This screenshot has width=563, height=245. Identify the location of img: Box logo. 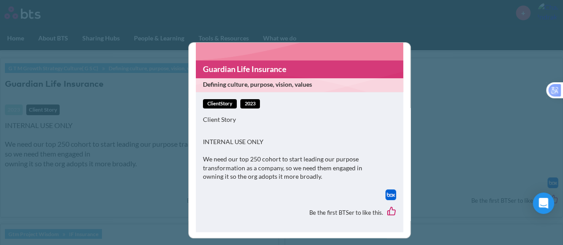
(391, 195).